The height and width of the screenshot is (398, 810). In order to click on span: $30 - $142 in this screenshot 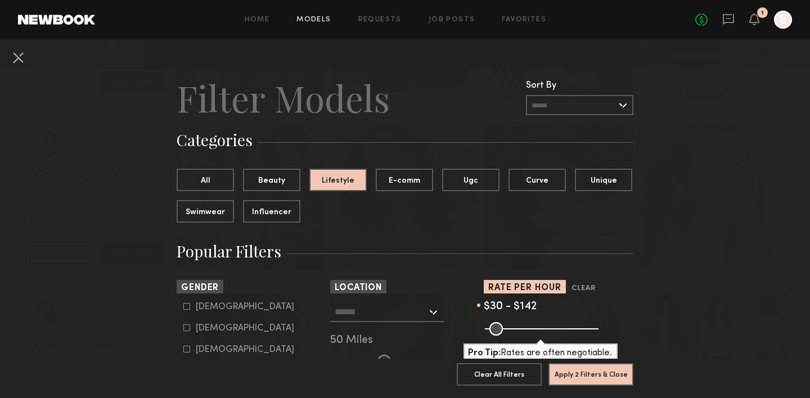, I will do `click(510, 306)`.